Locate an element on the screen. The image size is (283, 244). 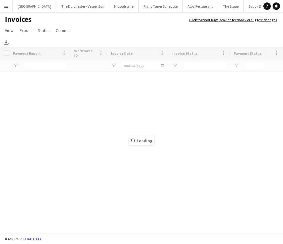
button: Alba Restaurant is located at coordinates (200, 6).